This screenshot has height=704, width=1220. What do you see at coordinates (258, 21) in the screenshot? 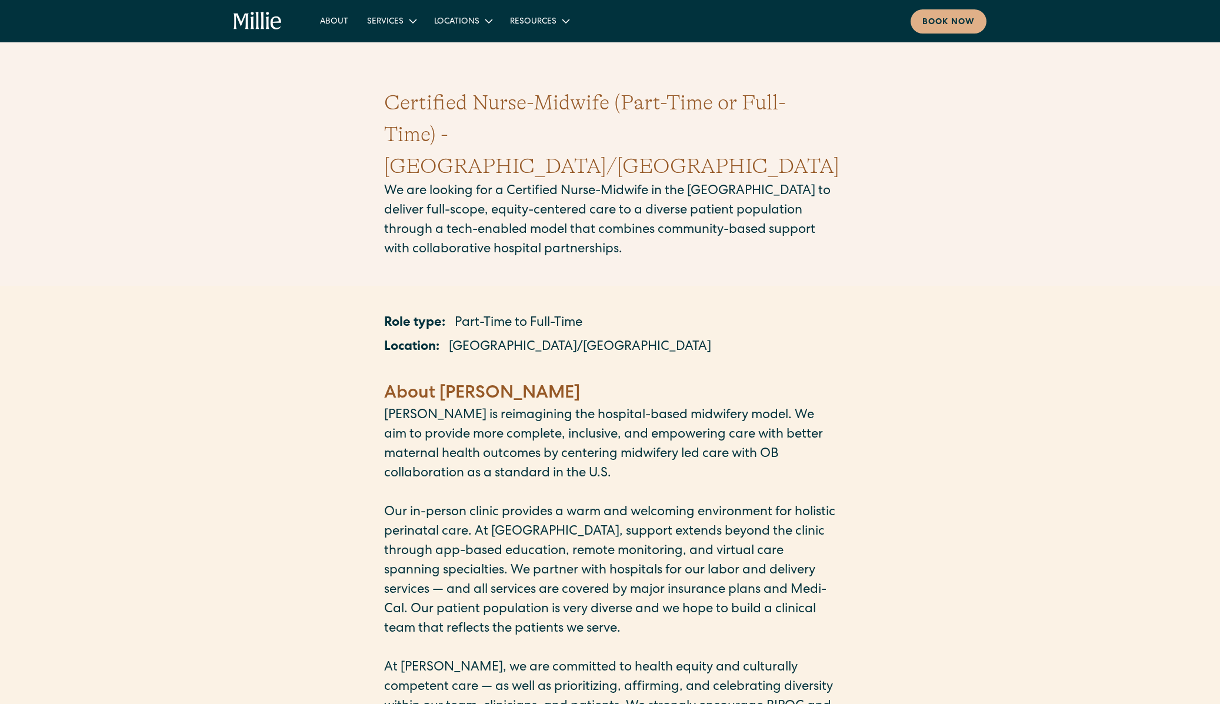
I see `a: home` at bounding box center [258, 21].